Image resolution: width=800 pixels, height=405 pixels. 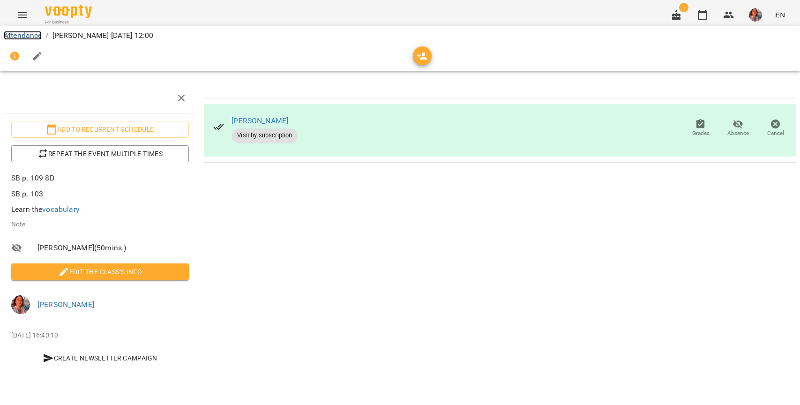 What do you see at coordinates (22, 15) in the screenshot?
I see `button: Menu` at bounding box center [22, 15].